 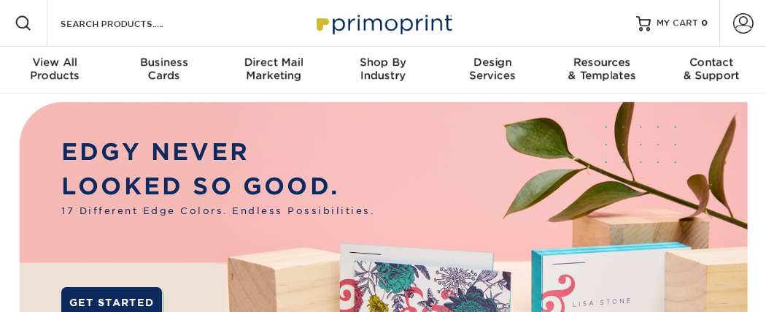 I want to click on a: BusinessCards, so click(x=164, y=70).